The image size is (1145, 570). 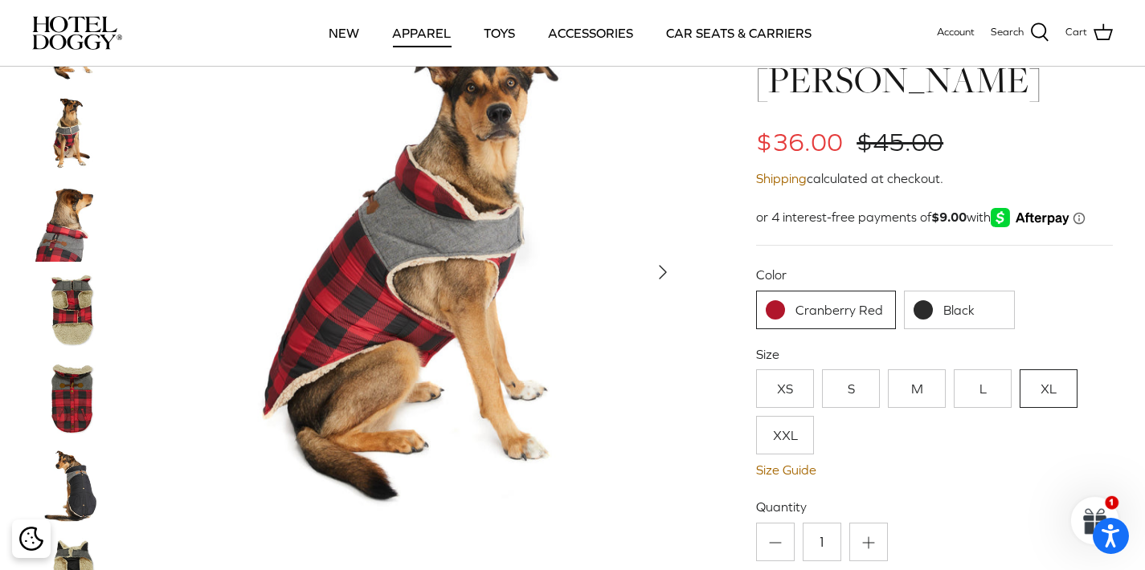 I want to click on a: S, so click(x=851, y=389).